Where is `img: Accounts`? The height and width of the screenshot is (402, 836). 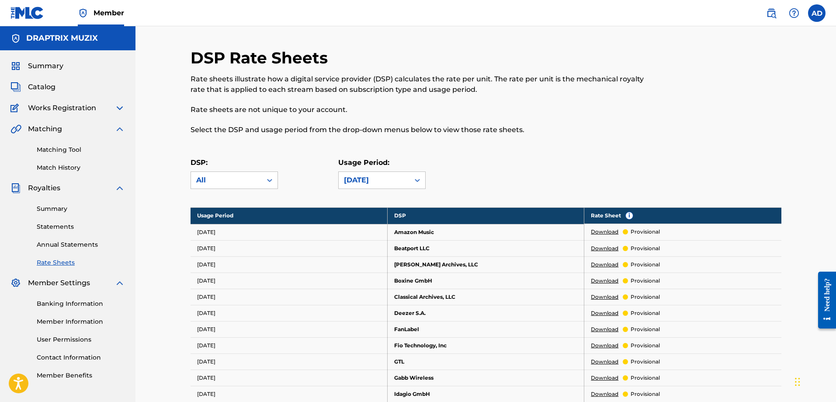 img: Accounts is located at coordinates (16, 38).